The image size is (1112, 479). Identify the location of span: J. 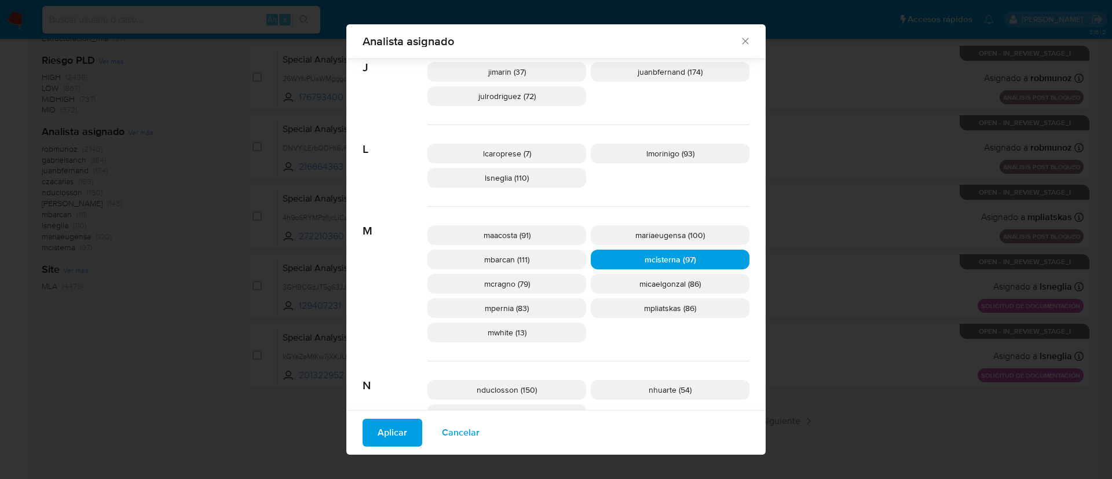
(395, 59).